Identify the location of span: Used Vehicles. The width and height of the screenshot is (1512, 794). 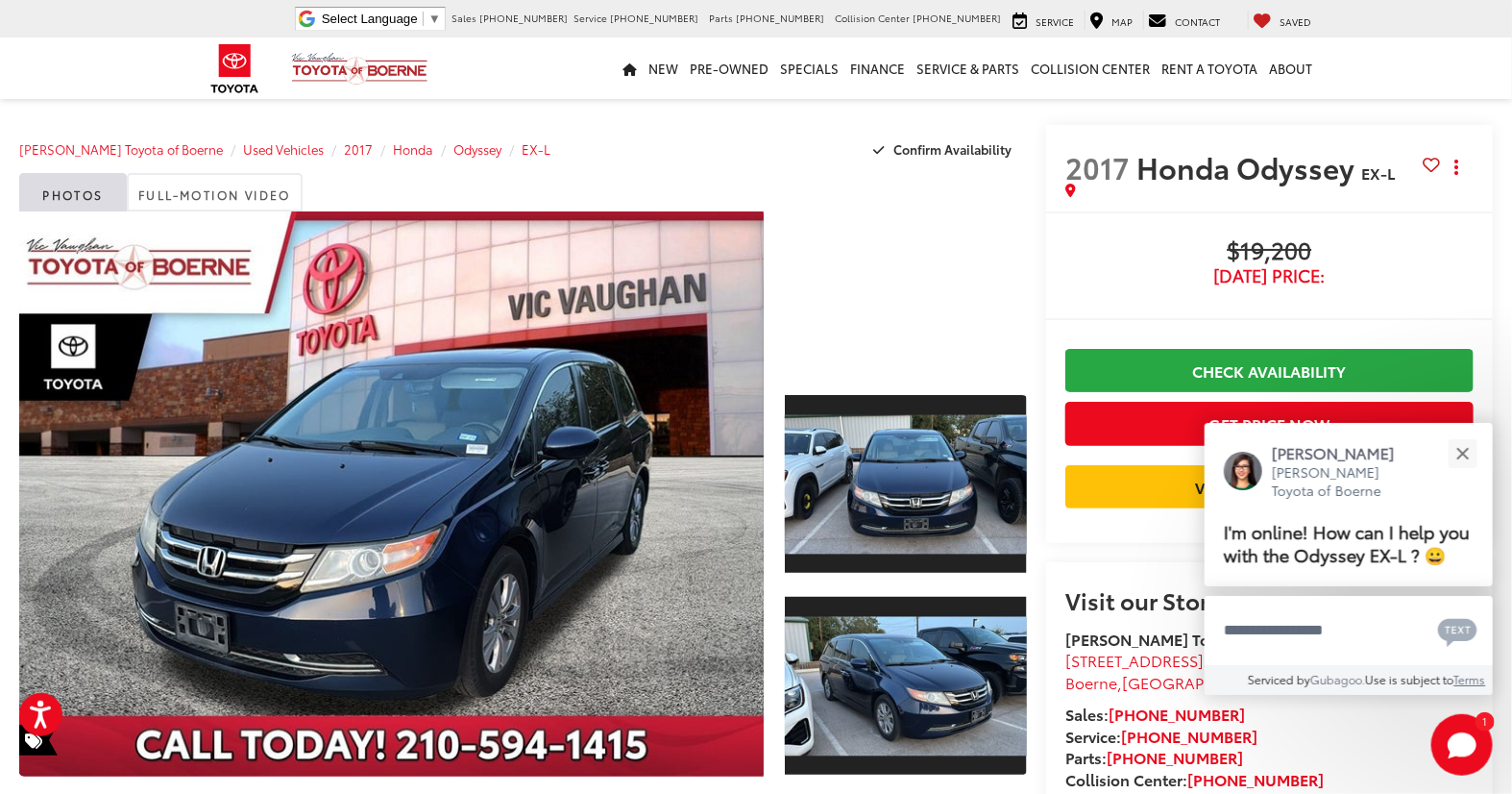
(283, 149).